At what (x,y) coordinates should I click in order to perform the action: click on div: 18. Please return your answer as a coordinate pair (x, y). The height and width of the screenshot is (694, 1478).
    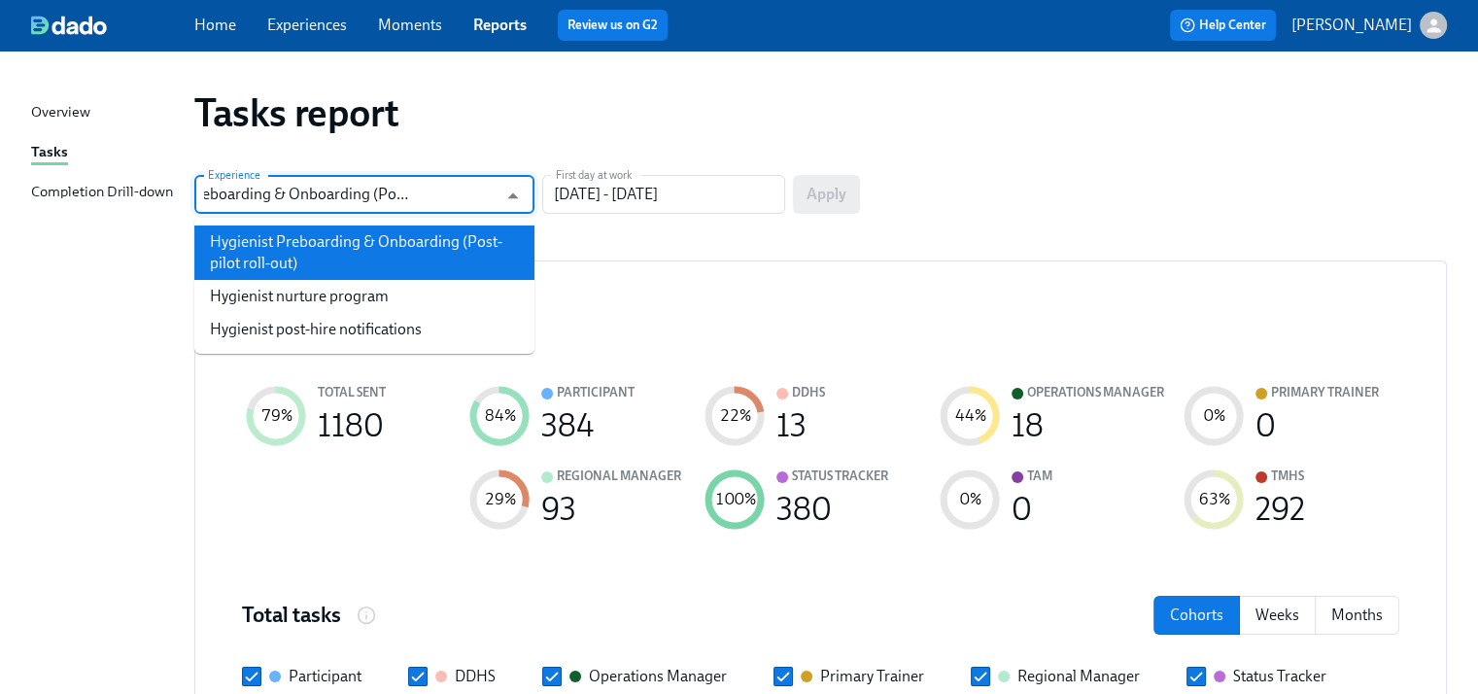
    Looking at the image, I should click on (1027, 426).